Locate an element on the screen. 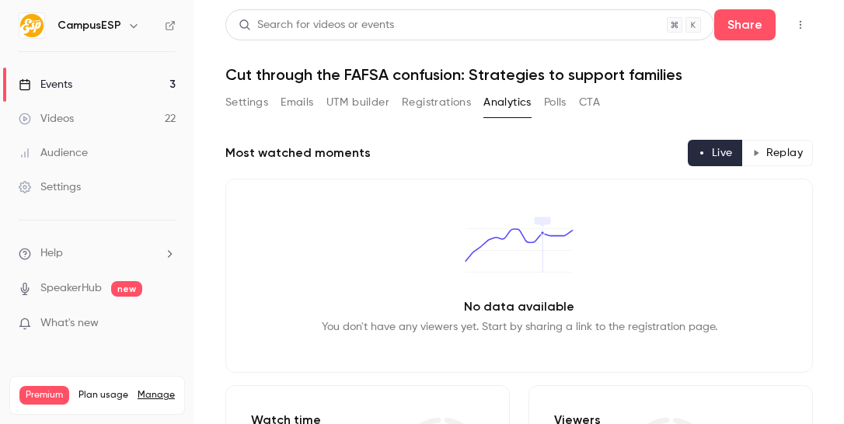 The width and height of the screenshot is (844, 424). button: CTA is located at coordinates (589, 103).